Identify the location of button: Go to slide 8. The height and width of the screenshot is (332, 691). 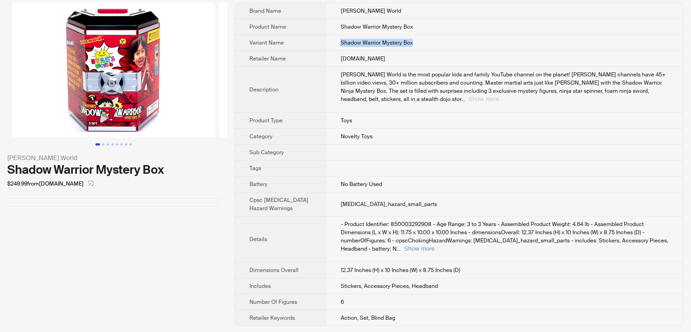
(130, 144).